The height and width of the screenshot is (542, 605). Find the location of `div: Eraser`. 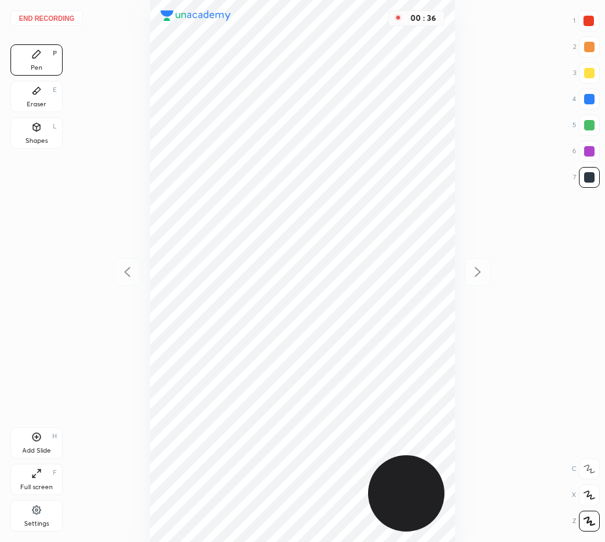

div: Eraser is located at coordinates (37, 104).